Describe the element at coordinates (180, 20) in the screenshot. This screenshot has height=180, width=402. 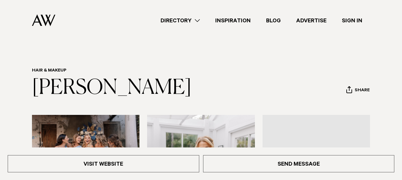
I see `a: Directory` at that location.